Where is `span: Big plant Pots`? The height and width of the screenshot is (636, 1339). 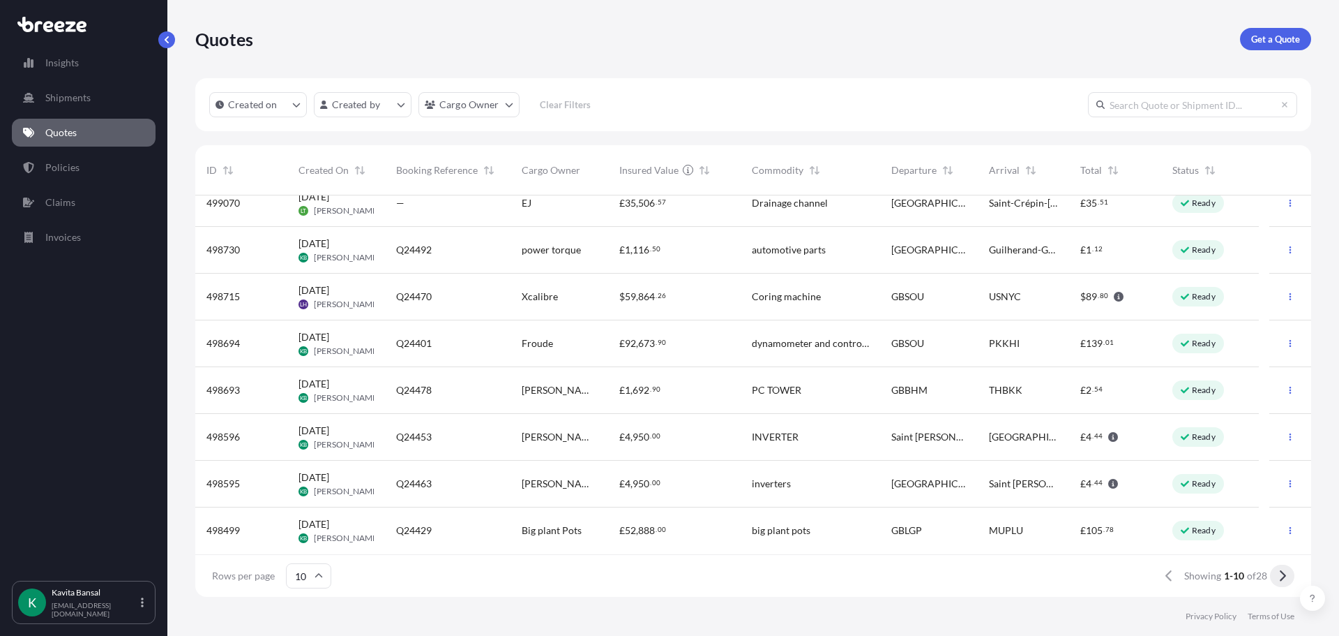
span: Big plant Pots is located at coordinates (552, 530).